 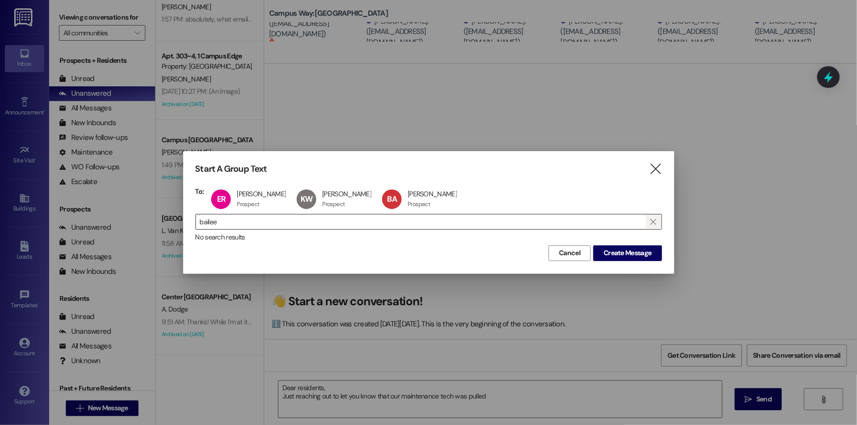 I want to click on span: Cancel, so click(x=570, y=253).